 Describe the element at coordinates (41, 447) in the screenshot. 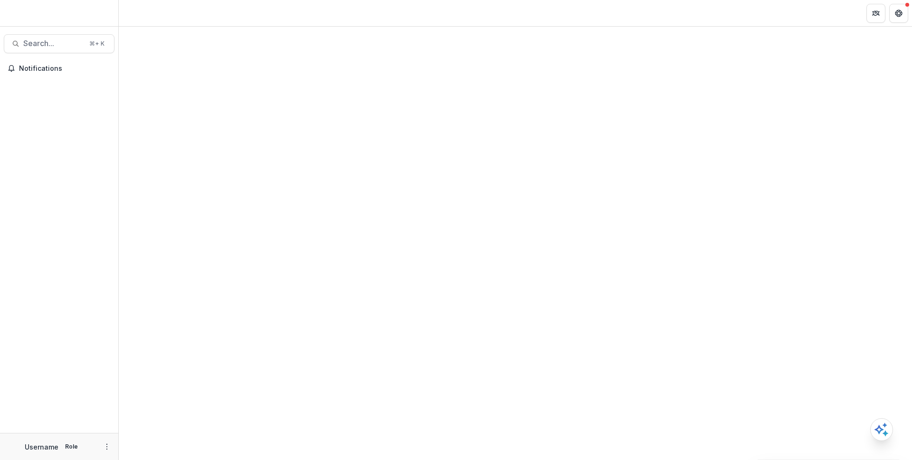

I see `p: Username` at that location.